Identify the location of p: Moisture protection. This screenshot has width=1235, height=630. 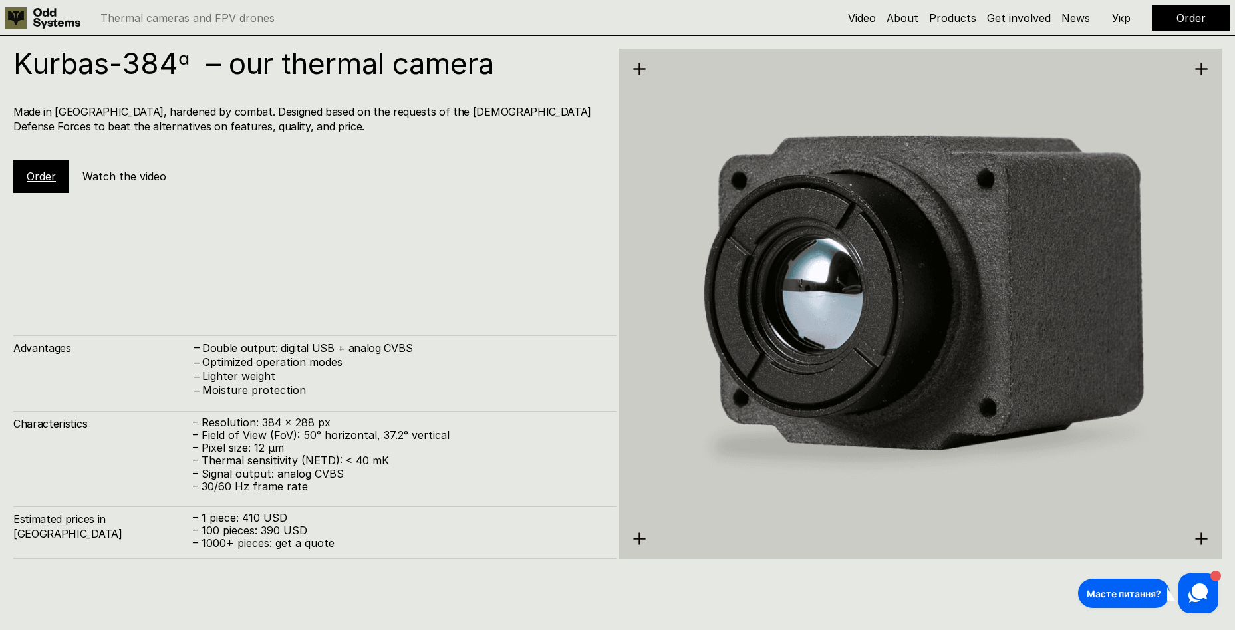
(402, 390).